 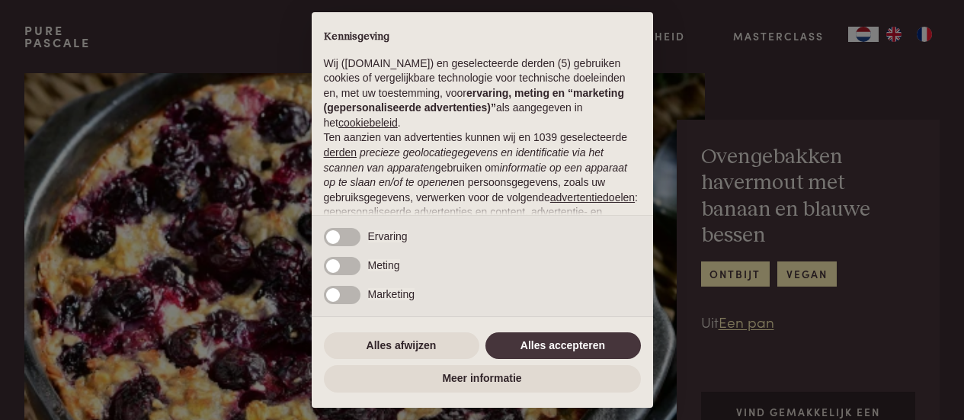 I want to click on button: Alles accepteren, so click(x=563, y=346).